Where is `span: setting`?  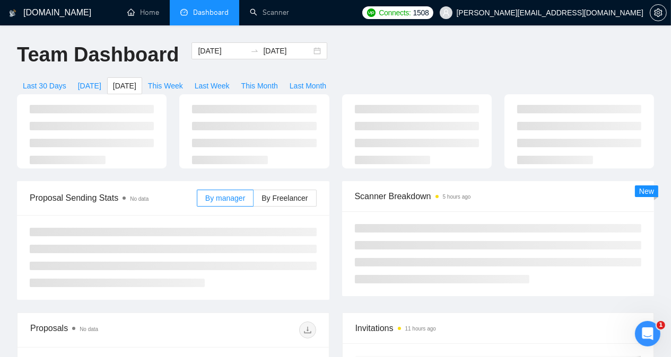
span: setting is located at coordinates (658, 13).